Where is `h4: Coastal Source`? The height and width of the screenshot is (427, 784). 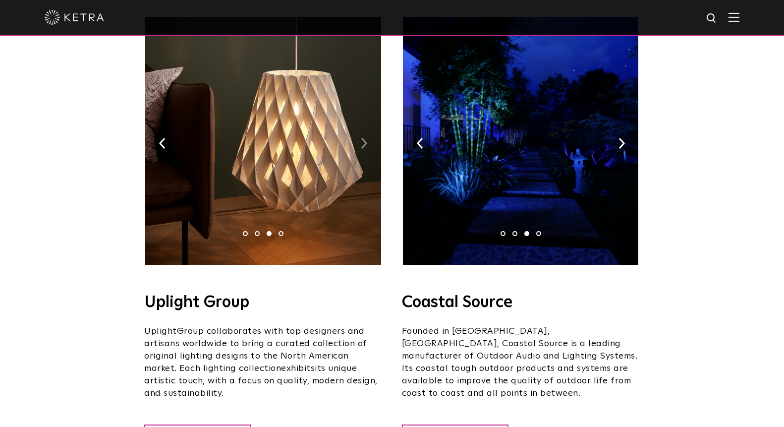 h4: Coastal Source is located at coordinates (521, 302).